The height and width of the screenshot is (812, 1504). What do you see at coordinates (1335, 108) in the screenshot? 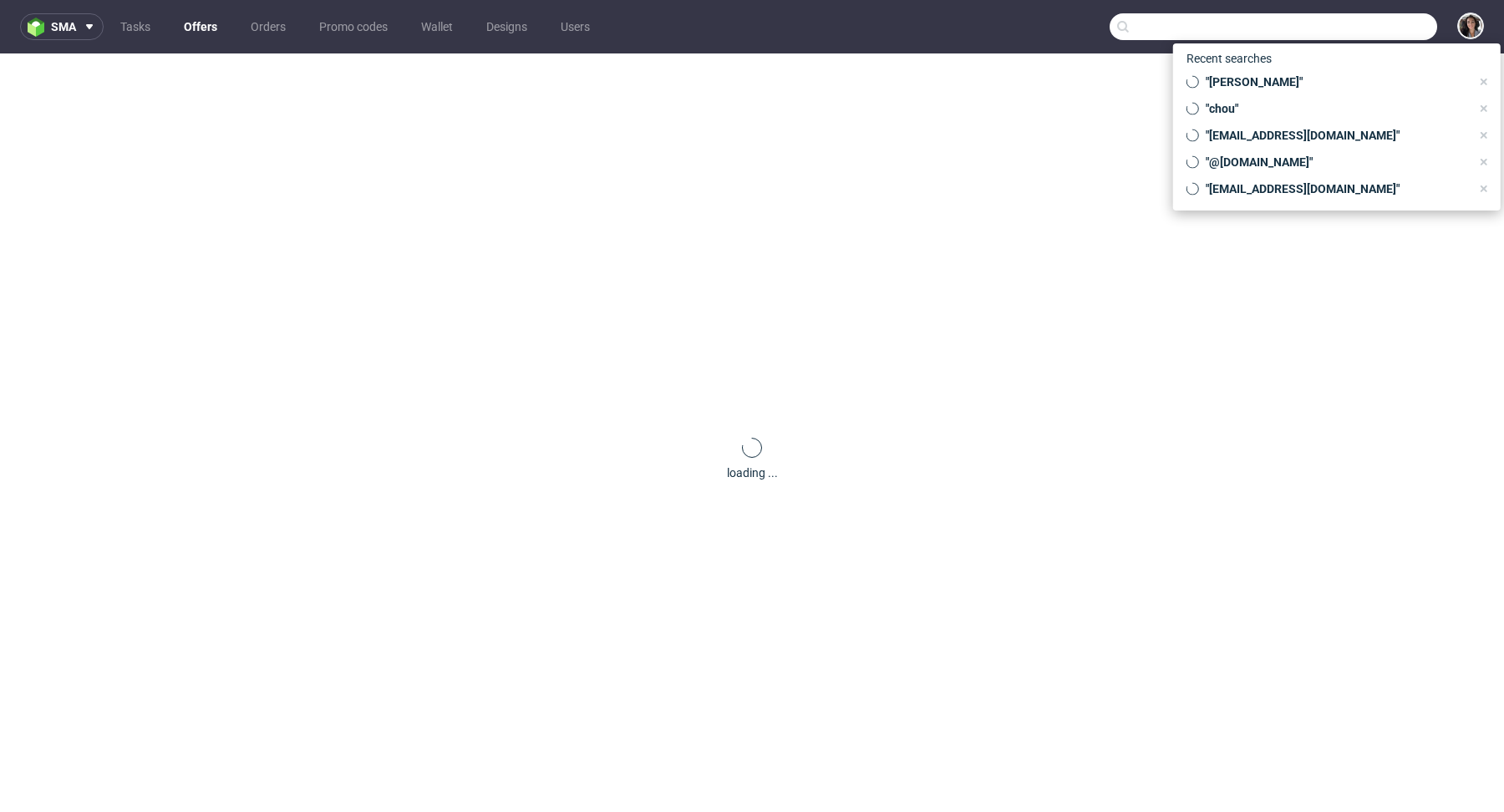
I see `span: "chou"` at bounding box center [1335, 108].